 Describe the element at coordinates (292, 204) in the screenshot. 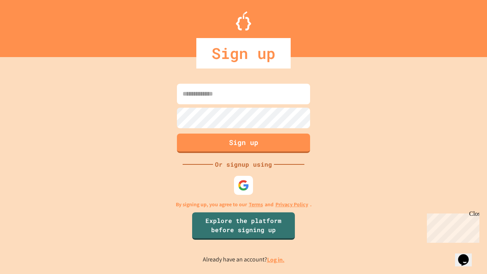

I see `a: Privacy Policy` at that location.